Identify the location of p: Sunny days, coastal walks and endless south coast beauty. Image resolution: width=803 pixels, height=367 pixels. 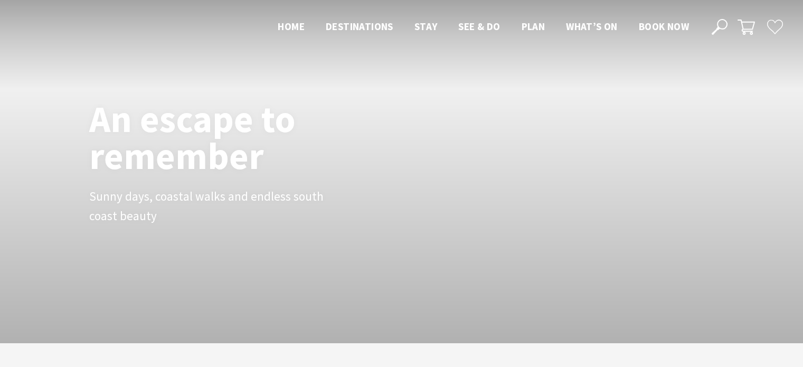
(208, 206).